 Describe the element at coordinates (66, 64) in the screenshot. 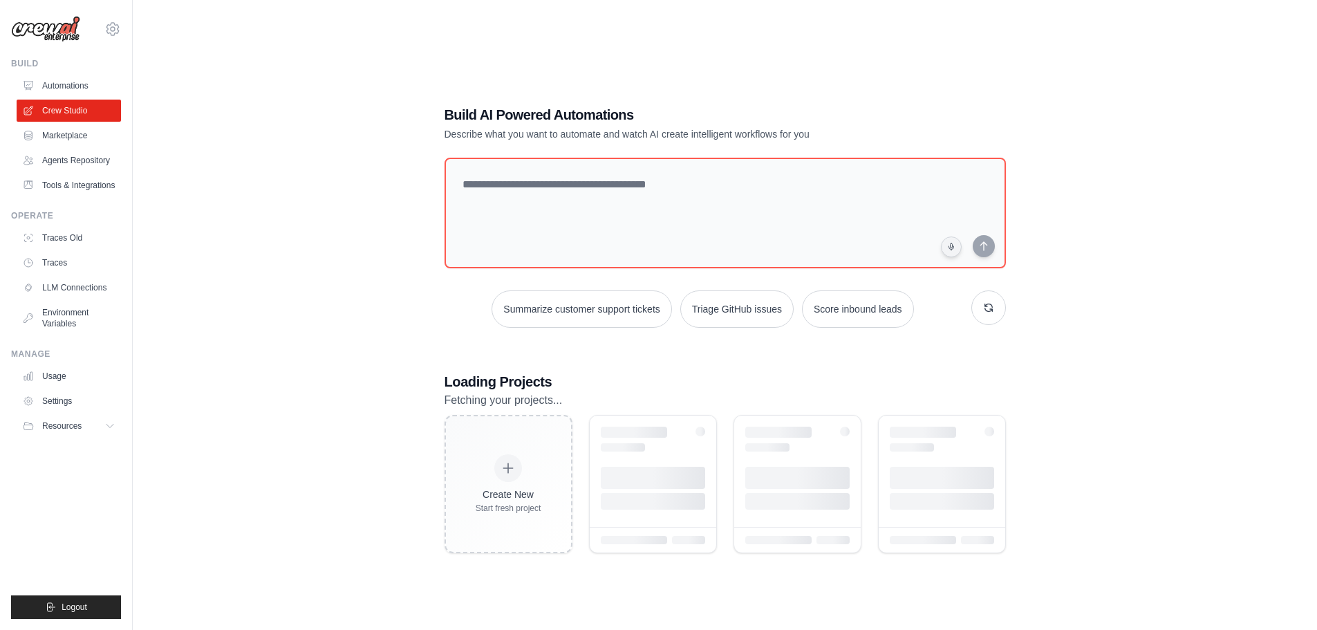

I see `div: Build` at that location.